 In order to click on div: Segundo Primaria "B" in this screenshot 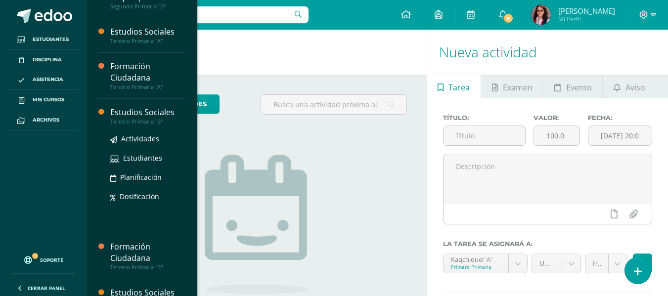, I will do `click(148, 6)`.